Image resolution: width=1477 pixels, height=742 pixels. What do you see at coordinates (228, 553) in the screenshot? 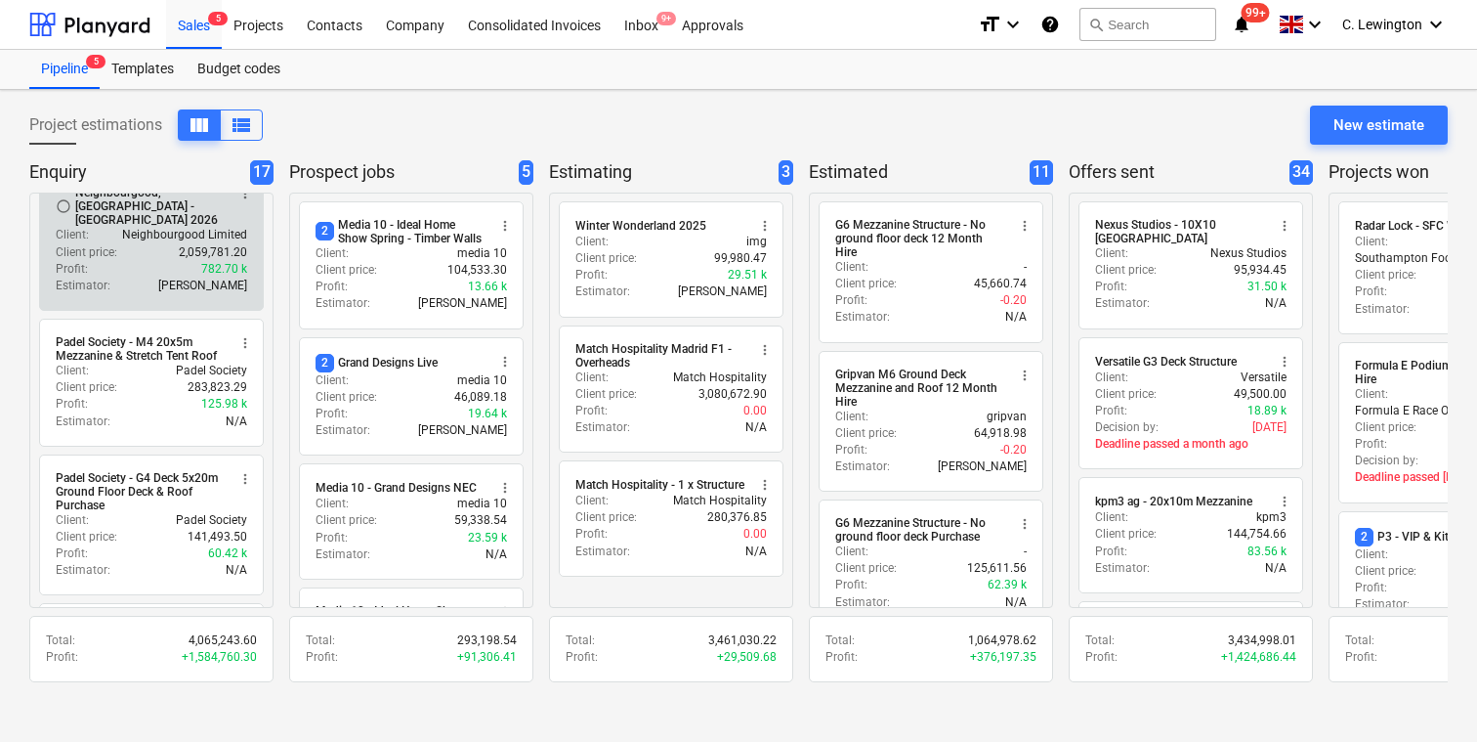
I see `p: 60.42 k` at bounding box center [228, 553].